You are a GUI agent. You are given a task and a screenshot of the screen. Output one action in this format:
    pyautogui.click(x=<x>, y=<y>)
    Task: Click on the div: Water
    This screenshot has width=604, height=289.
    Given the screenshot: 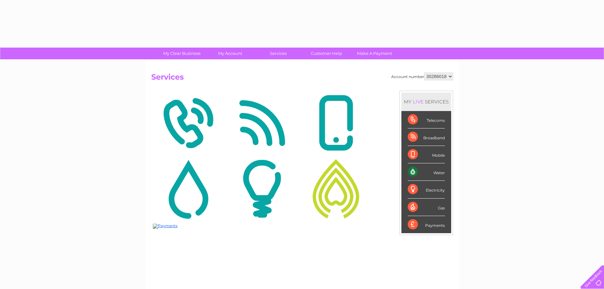 What is the action you would take?
    pyautogui.click(x=426, y=172)
    